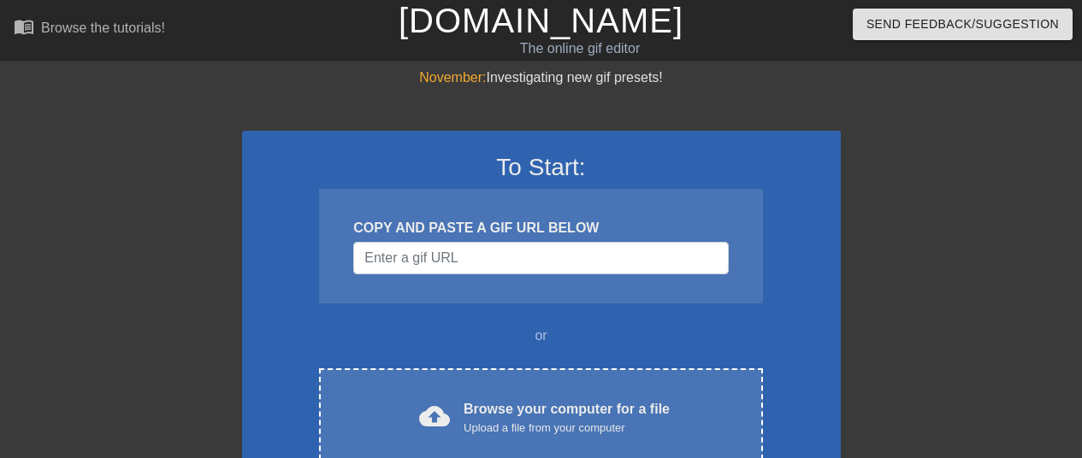 Image resolution: width=1082 pixels, height=458 pixels. I want to click on div: or, so click(541, 336).